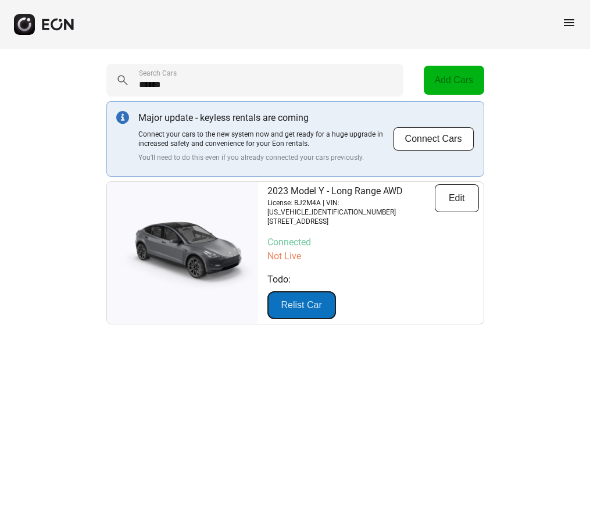 The image size is (590, 529). Describe the element at coordinates (569, 23) in the screenshot. I see `span: menu` at that location.